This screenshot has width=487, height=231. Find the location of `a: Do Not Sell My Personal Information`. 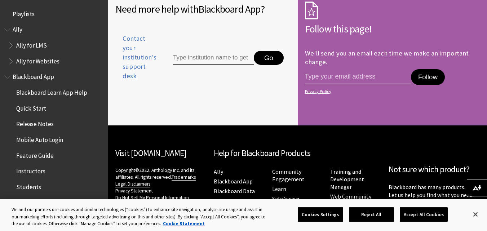

a: Do Not Sell My Personal Information is located at coordinates (152, 198).